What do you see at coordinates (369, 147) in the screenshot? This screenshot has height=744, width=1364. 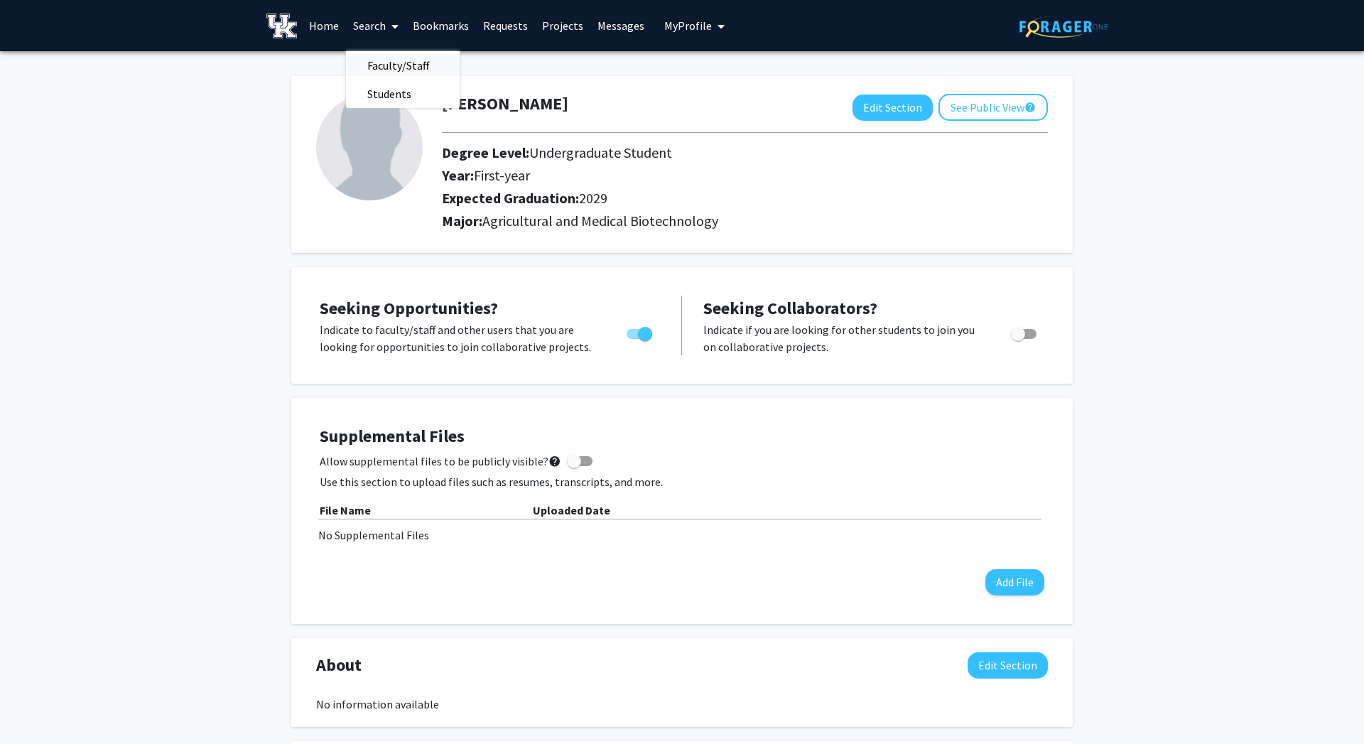 I see `img: Profile Picture` at bounding box center [369, 147].